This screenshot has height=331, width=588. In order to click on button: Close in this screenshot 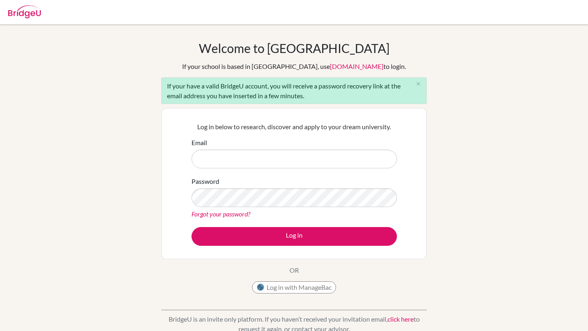, I will do `click(418, 84)`.